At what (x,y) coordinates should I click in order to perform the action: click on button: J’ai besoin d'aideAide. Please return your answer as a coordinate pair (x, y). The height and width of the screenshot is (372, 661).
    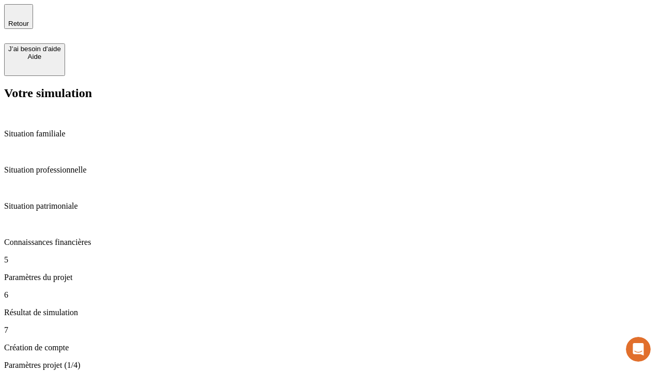
    Looking at the image, I should click on (35, 59).